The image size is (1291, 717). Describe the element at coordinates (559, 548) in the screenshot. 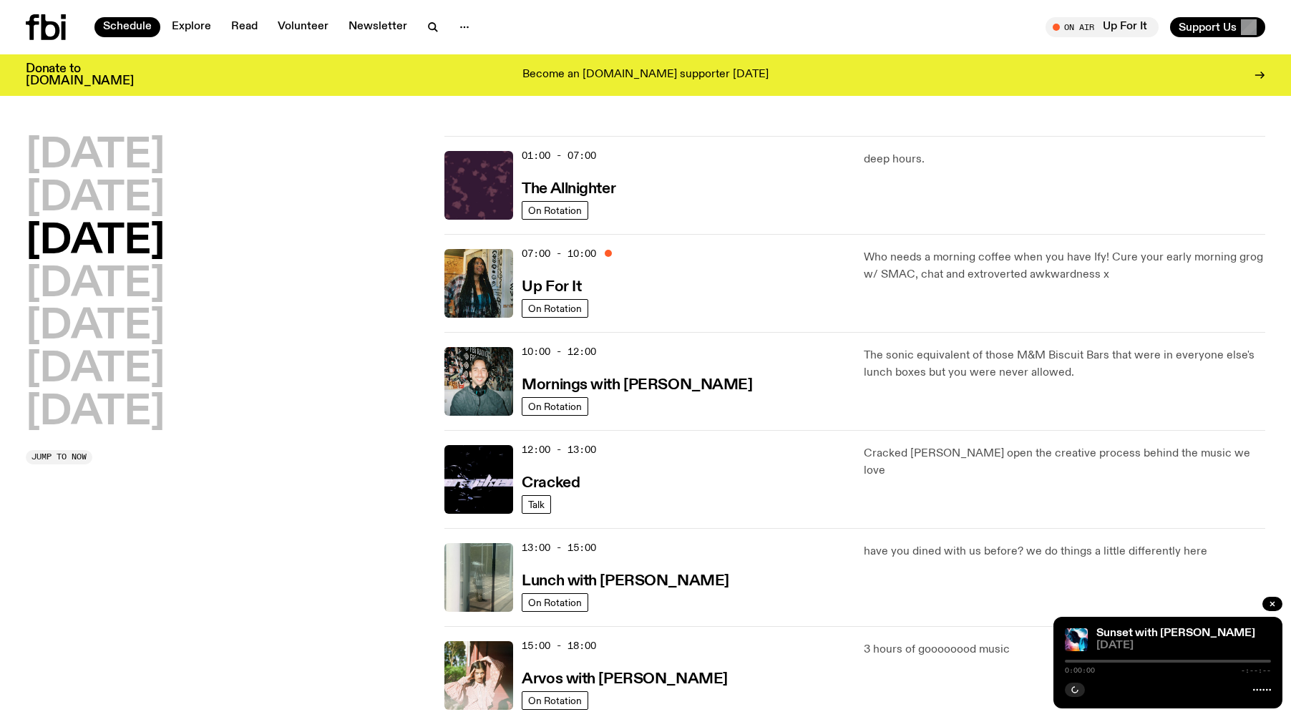

I see `span: 13:00 - 15:00` at that location.